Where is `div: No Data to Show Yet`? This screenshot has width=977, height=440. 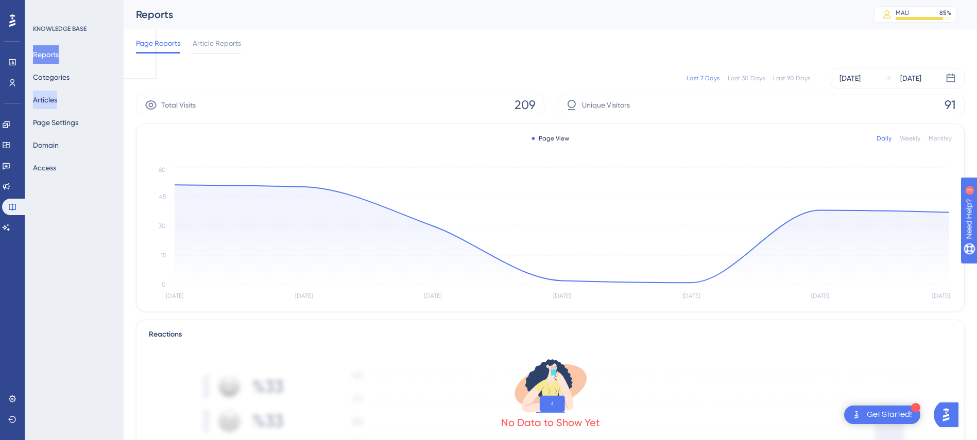
div: No Data to Show Yet is located at coordinates (550, 423).